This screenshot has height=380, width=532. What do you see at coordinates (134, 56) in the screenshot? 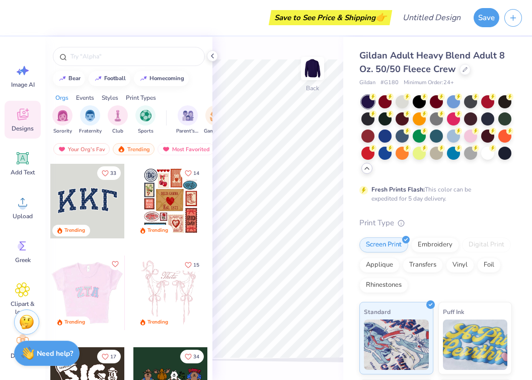
I see `input: Try "Alpha"` at bounding box center [134, 56].